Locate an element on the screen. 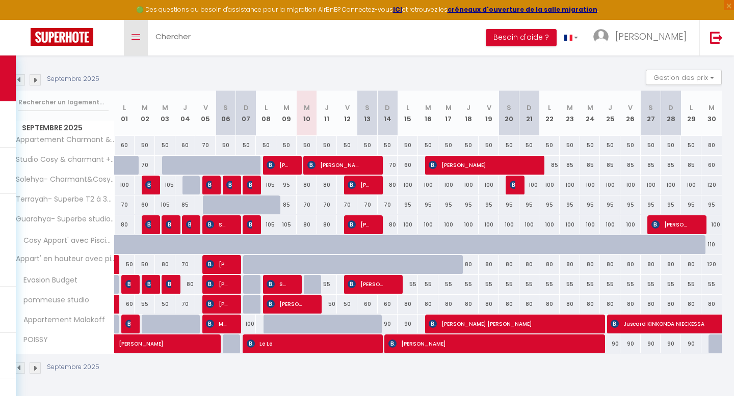 The image size is (734, 396). abbr: L is located at coordinates (266, 108).